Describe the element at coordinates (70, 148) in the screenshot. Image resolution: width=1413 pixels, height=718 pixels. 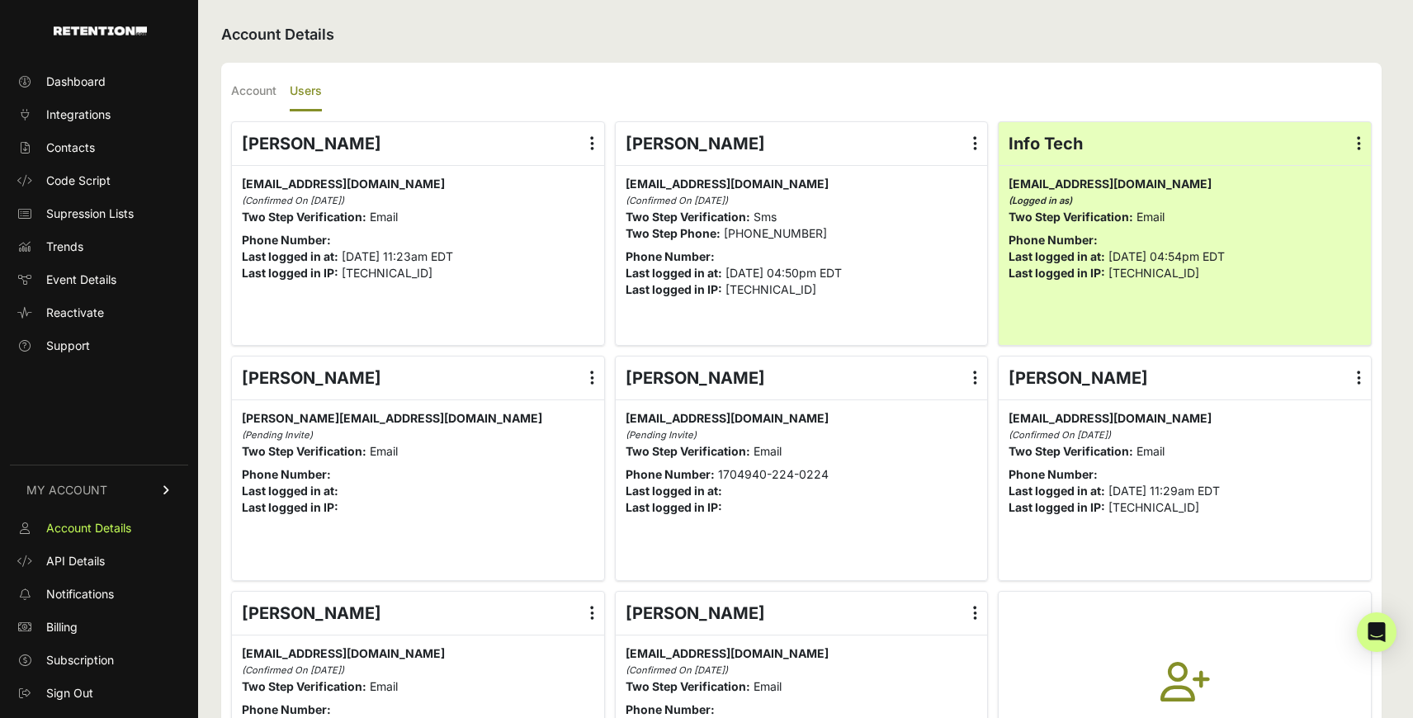
I see `span: Contacts` at that location.